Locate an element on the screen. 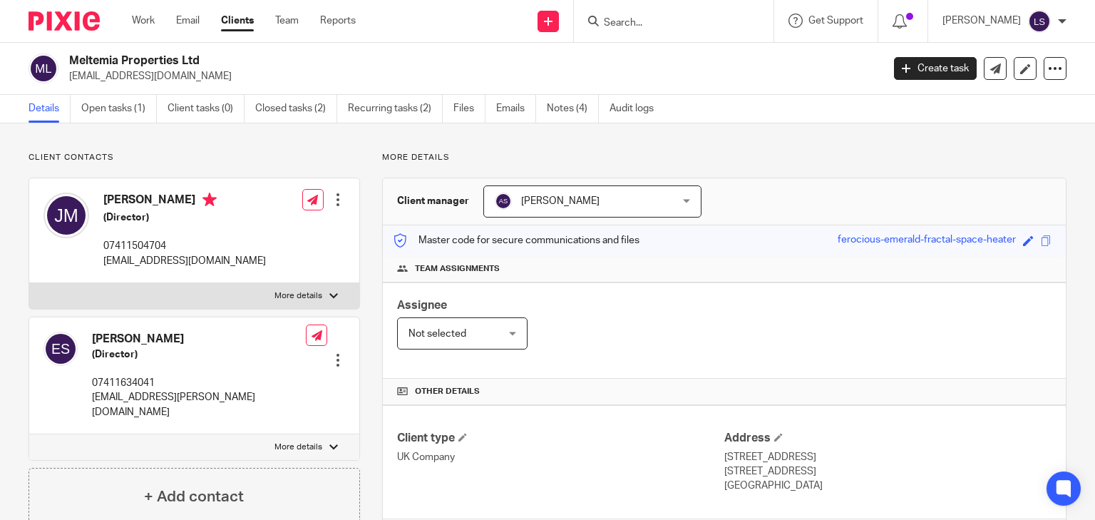 Image resolution: width=1095 pixels, height=520 pixels. a: Reports is located at coordinates (338, 21).